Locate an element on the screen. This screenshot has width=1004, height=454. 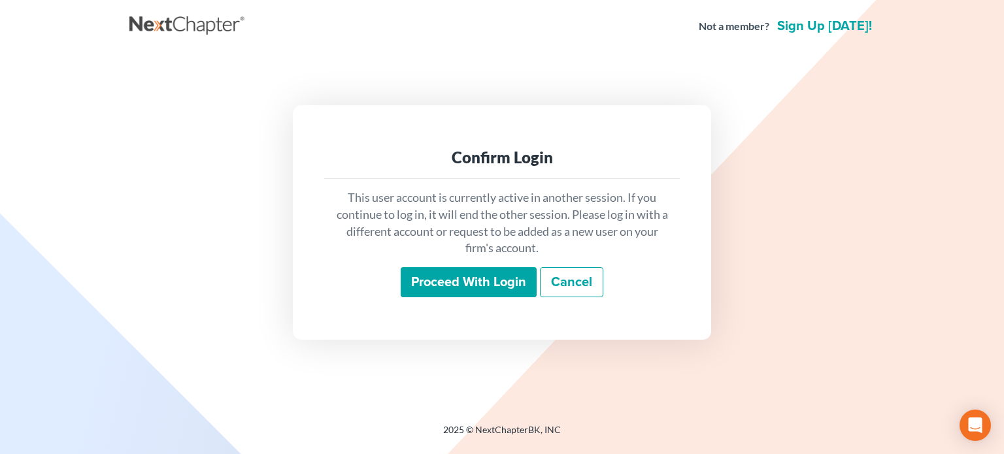
a: Cancel is located at coordinates (571, 282).